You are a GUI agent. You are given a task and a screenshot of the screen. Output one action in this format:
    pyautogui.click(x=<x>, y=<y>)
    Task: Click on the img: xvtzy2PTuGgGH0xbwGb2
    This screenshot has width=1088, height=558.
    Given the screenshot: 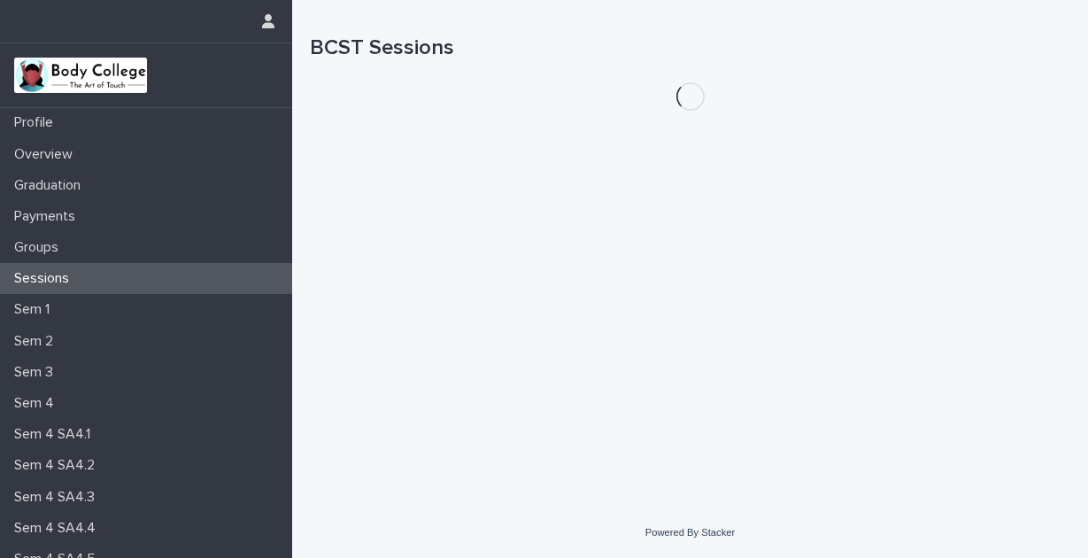 What is the action you would take?
    pyautogui.click(x=81, y=75)
    